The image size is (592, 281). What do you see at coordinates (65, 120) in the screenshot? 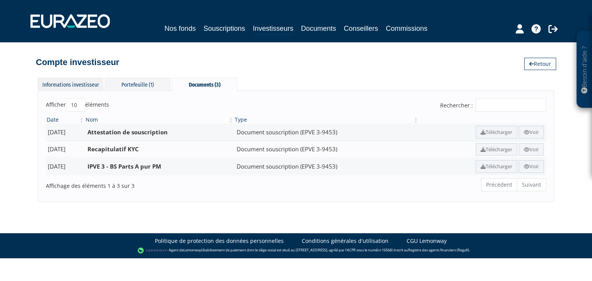
I see `th: Date: activer pour trier la colonne par ordre croissant` at bounding box center [65, 120].